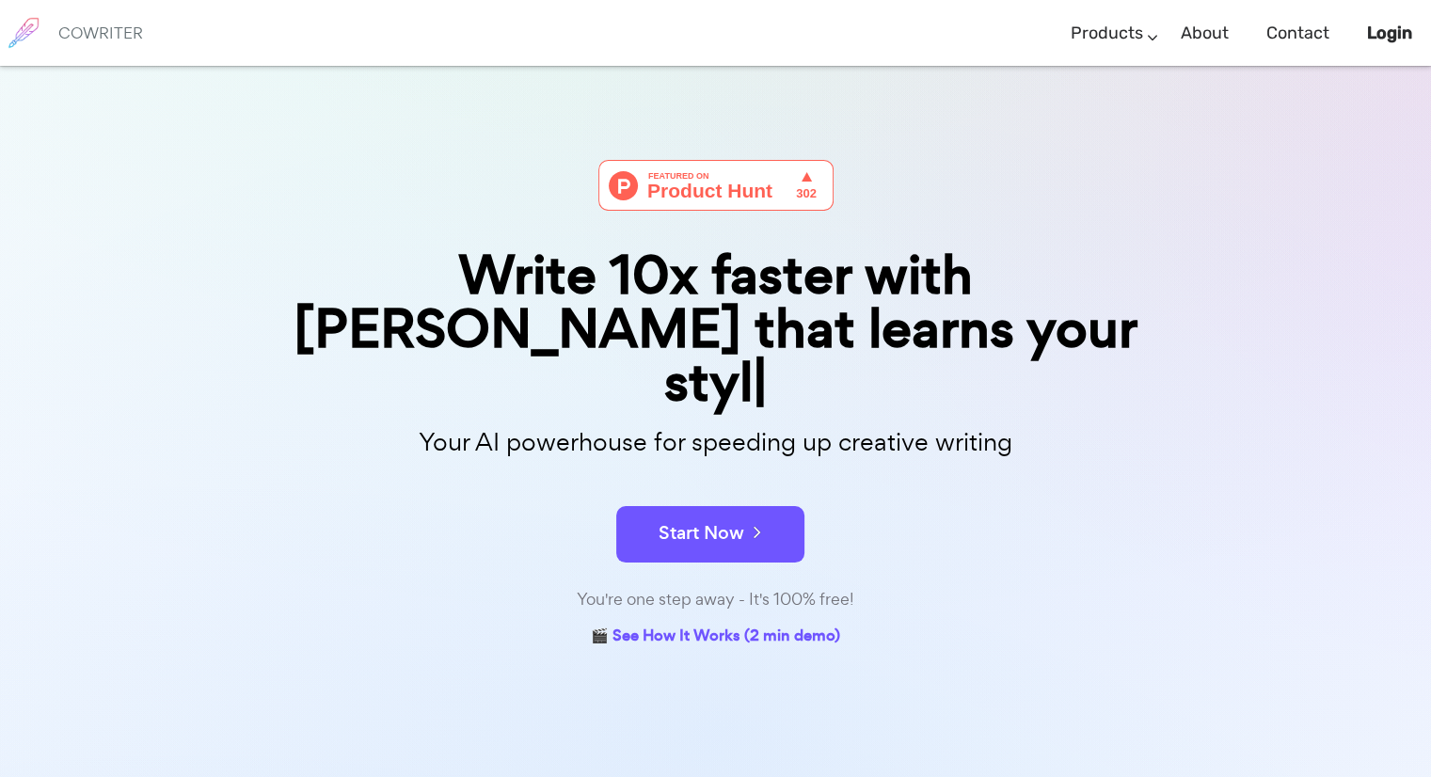 This screenshot has width=1431, height=777. Describe the element at coordinates (710, 534) in the screenshot. I see `button: Start Now` at that location.